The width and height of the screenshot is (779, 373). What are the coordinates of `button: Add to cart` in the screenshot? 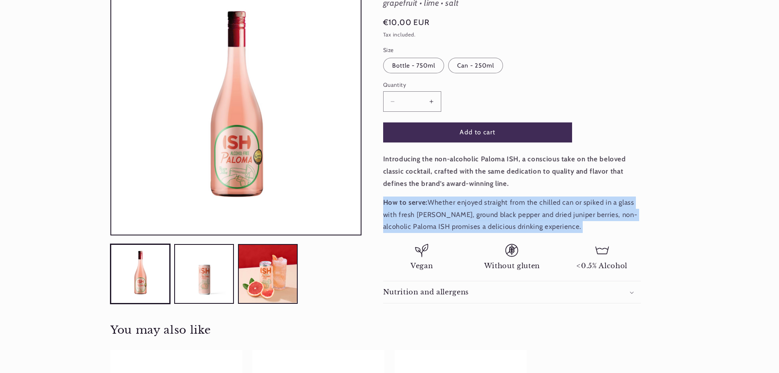 It's located at (478, 132).